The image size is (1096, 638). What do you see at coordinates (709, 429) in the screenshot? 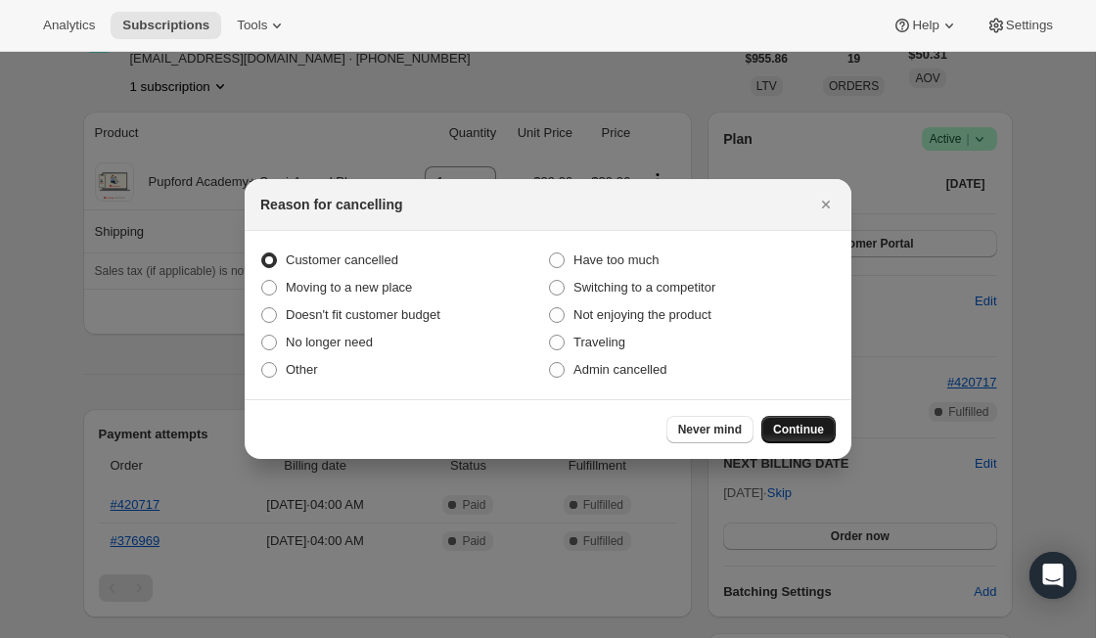
I see `button: Never mind` at bounding box center [709, 429].